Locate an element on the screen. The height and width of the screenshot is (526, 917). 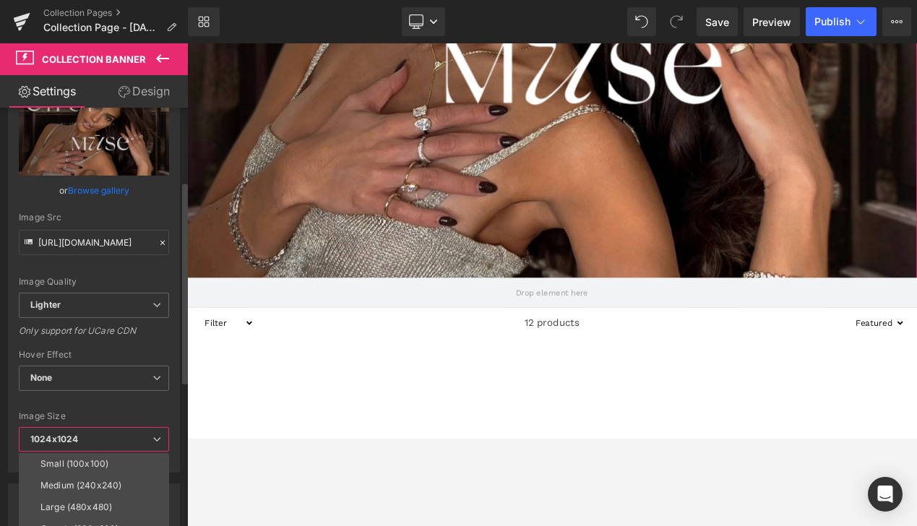
div: Only support for UCare CDN is located at coordinates (94, 335).